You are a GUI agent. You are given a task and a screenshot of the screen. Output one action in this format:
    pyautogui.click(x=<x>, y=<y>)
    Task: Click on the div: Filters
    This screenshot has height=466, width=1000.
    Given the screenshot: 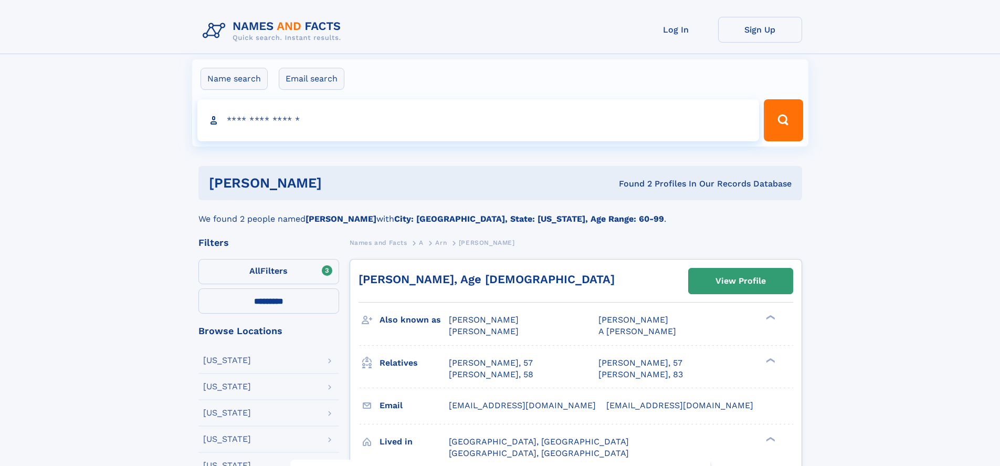 What is the action you would take?
    pyautogui.click(x=269, y=243)
    